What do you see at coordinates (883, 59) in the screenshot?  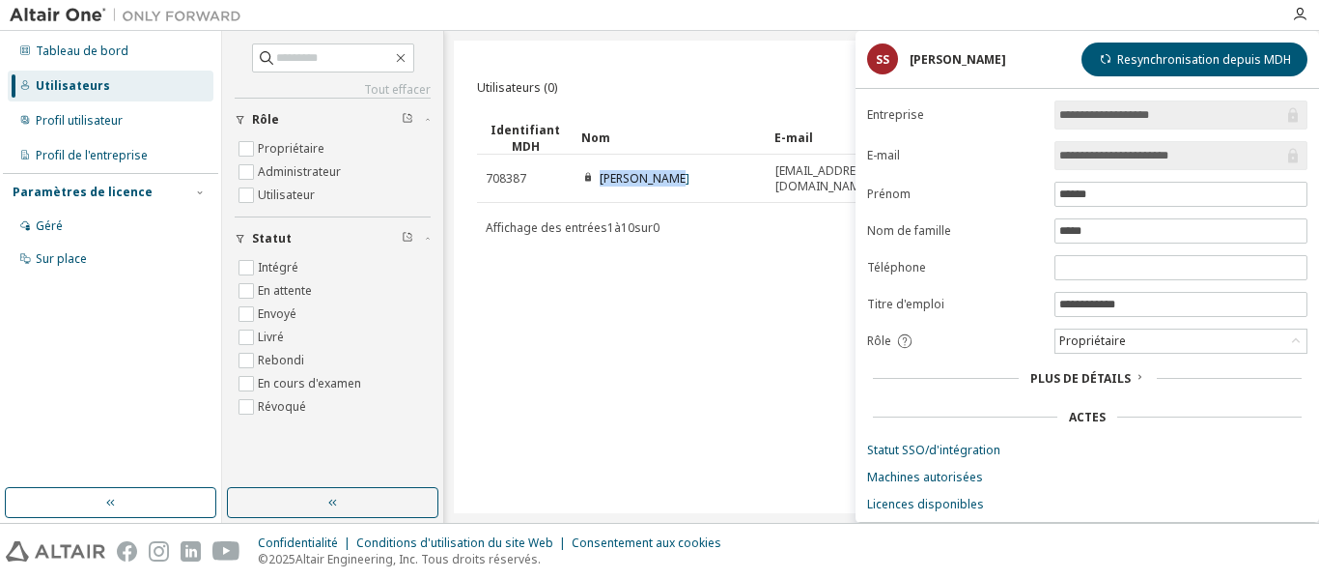 I see `font: SS` at bounding box center [883, 59].